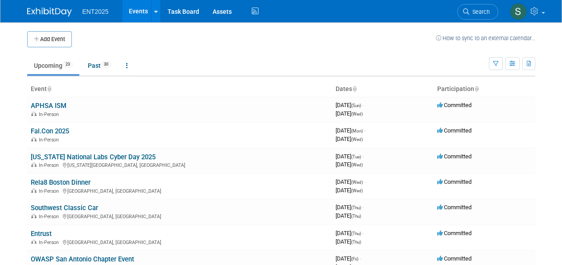 The height and width of the screenshot is (265, 562). What do you see at coordinates (356, 156) in the screenshot?
I see `span: (Tue)` at bounding box center [356, 156].